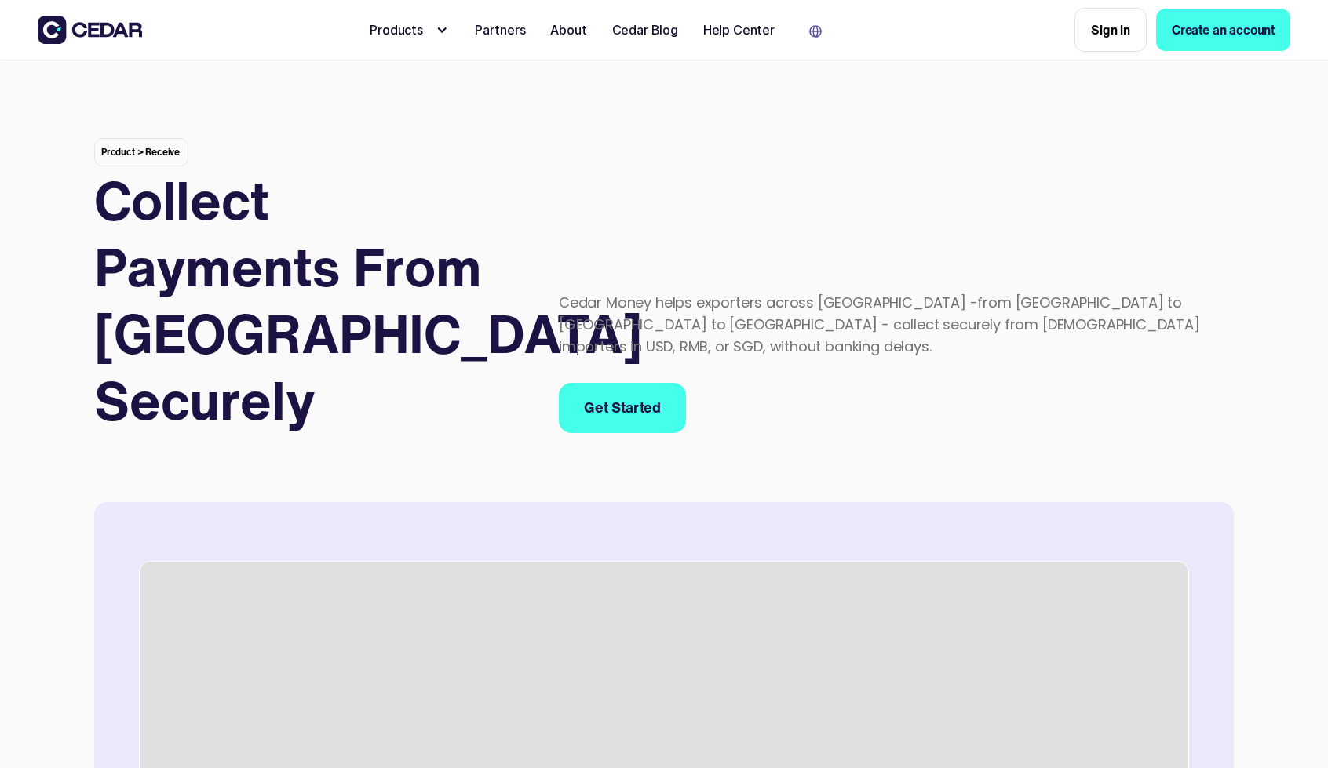 The image size is (1328, 768). Describe the element at coordinates (1223, 30) in the screenshot. I see `a: Create an account` at that location.